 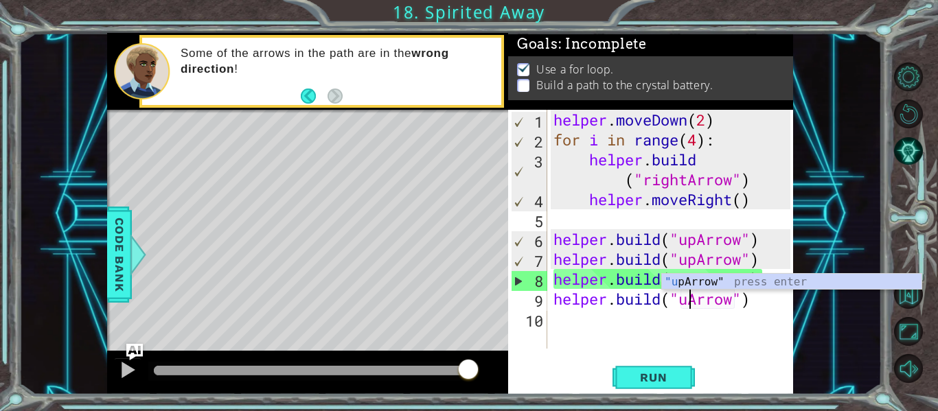 What do you see at coordinates (128, 371) in the screenshot?
I see `button: Ctrl + P: Play` at bounding box center [128, 371].